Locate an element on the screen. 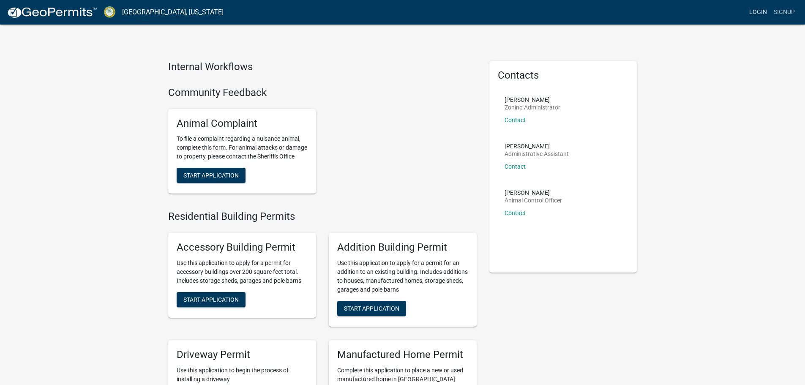  a: Login is located at coordinates (758, 12).